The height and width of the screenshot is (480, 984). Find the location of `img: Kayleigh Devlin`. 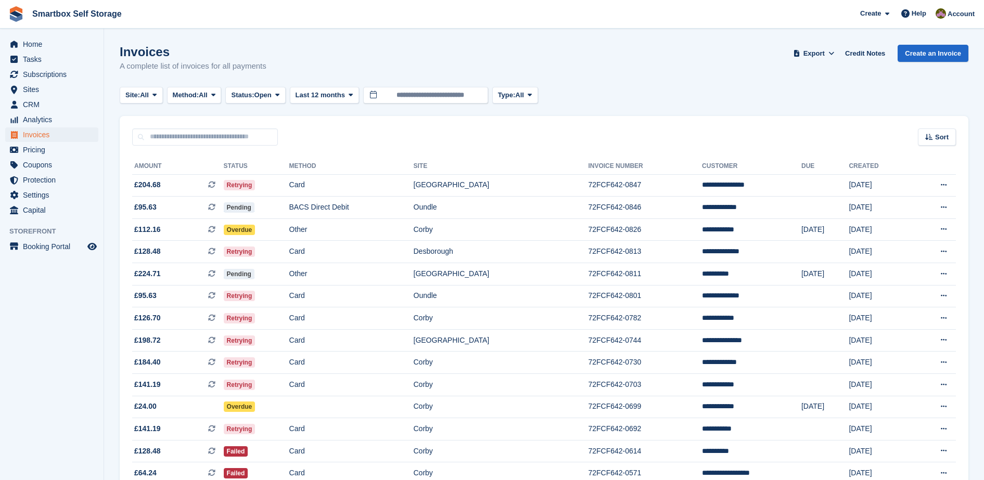

img: Kayleigh Devlin is located at coordinates (941, 14).